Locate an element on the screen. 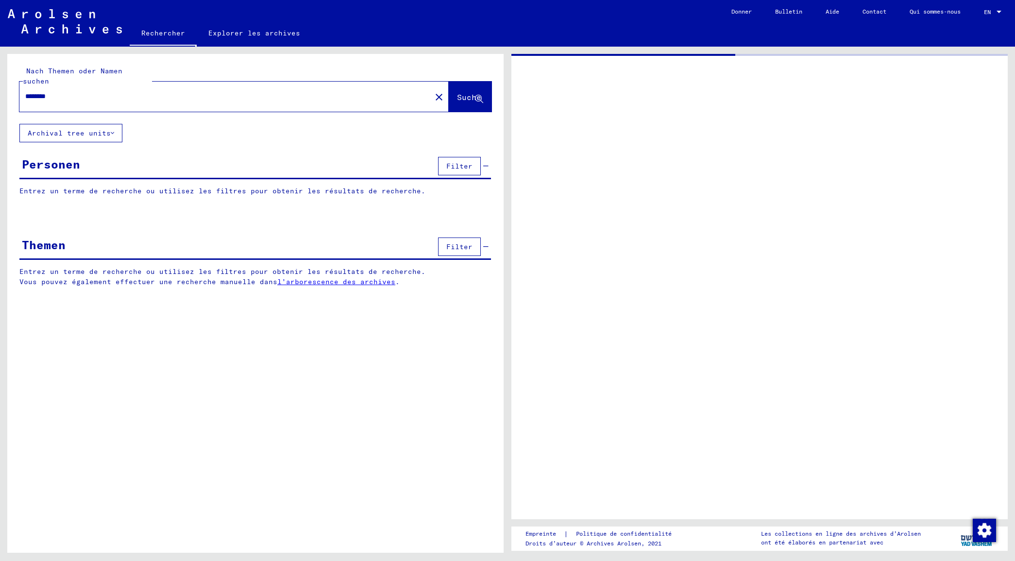 Image resolution: width=1015 pixels, height=561 pixels. p: Entrez un terme de recherche ou utilisez les filtres pour obtenir les résultats de recherche. Vou... is located at coordinates (255, 277).